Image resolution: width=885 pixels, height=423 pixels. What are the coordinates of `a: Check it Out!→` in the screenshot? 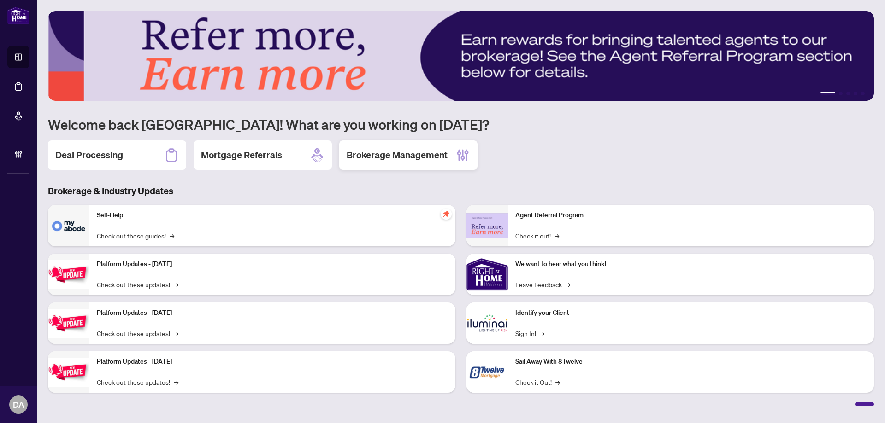 It's located at (537, 382).